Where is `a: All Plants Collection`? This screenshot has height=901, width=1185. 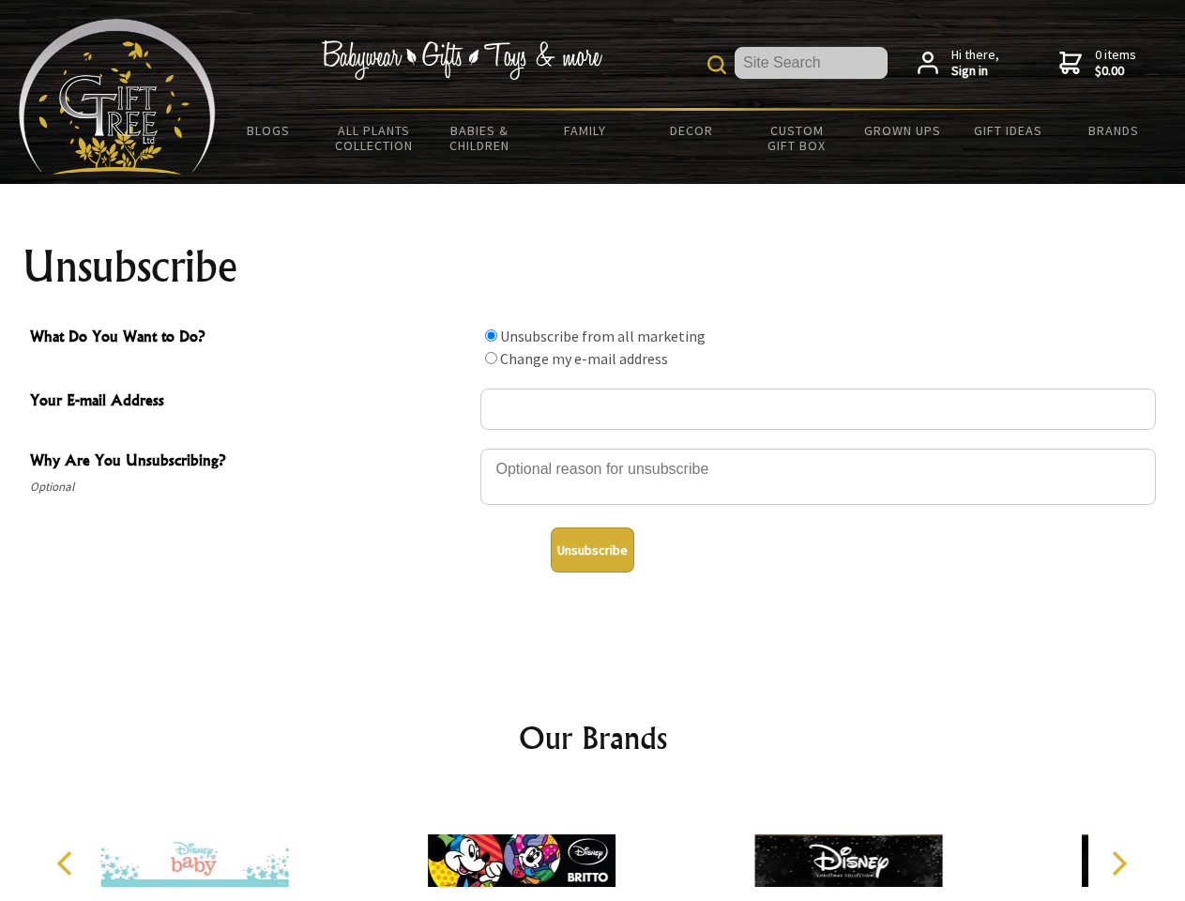
a: All Plants Collection is located at coordinates (374, 138).